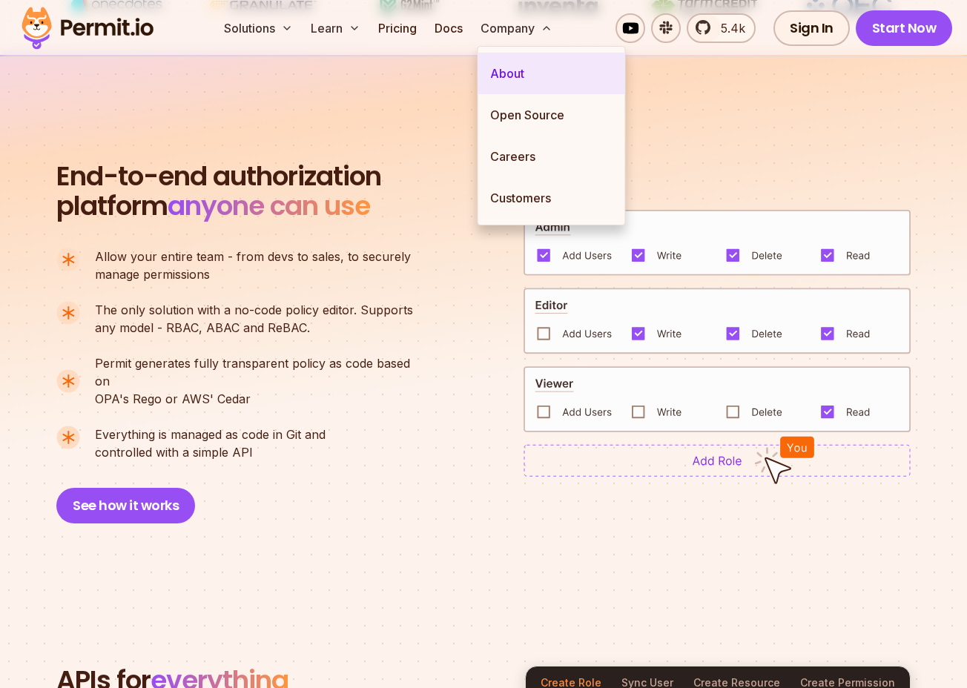 The width and height of the screenshot is (967, 688). Describe the element at coordinates (210, 444) in the screenshot. I see `p: controlled with a simple API` at that location.